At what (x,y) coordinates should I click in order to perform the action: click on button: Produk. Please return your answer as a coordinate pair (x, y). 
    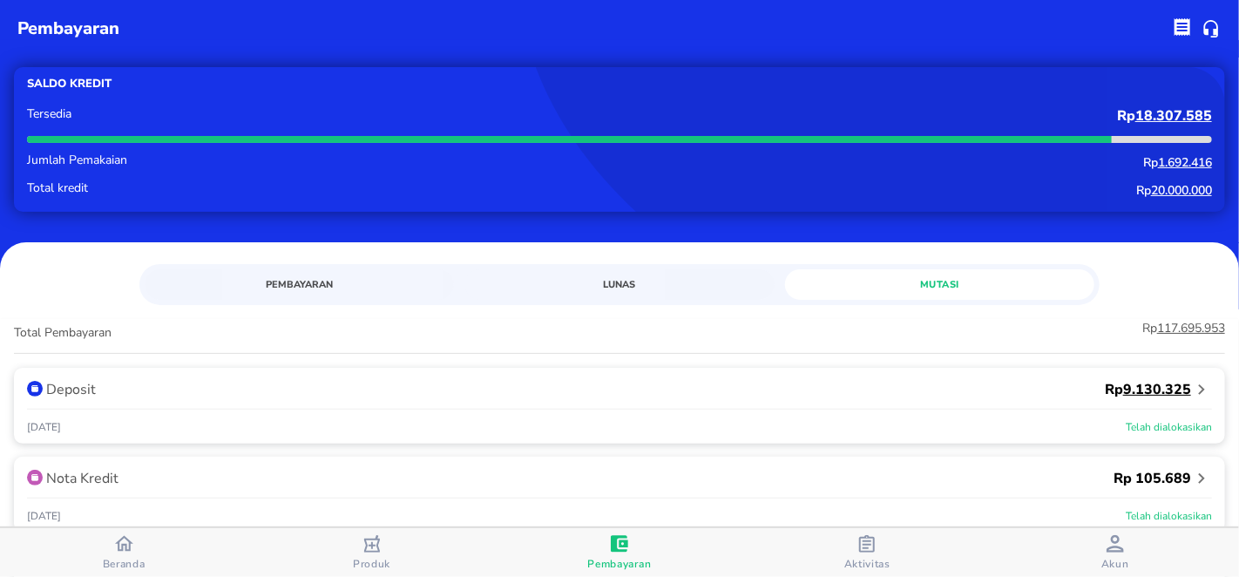
    Looking at the image, I should click on (371, 552).